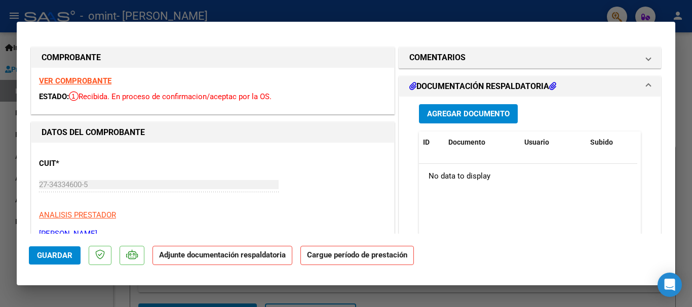 The image size is (692, 307). What do you see at coordinates (482, 142) in the screenshot?
I see `datatable-header-cell: Documento` at bounding box center [482, 142].